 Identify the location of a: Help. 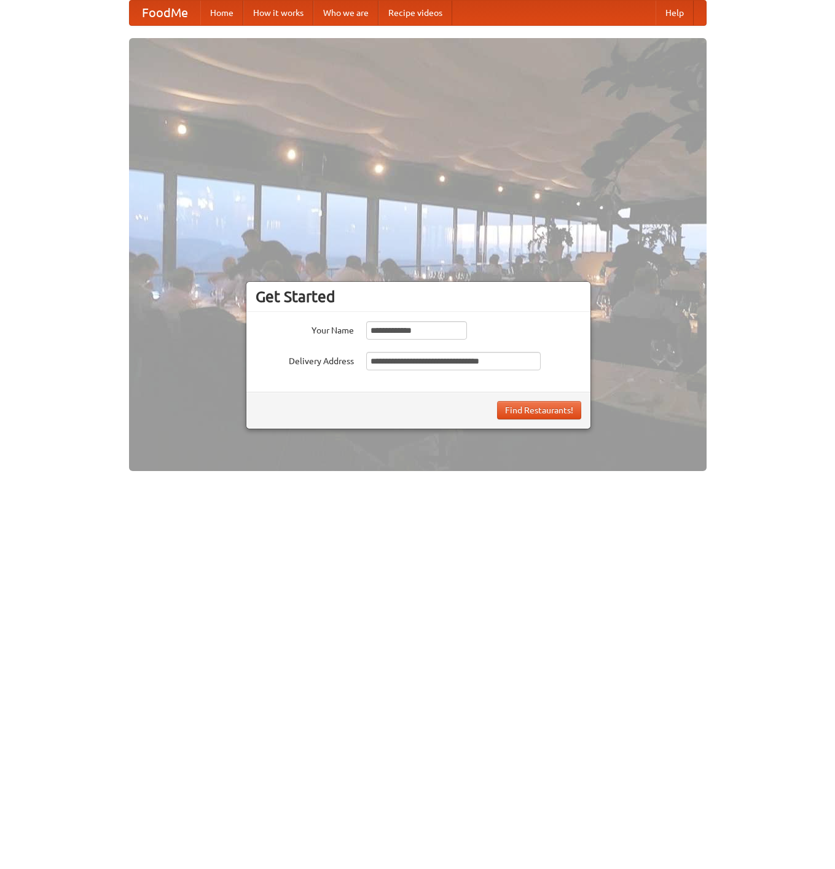
(674, 13).